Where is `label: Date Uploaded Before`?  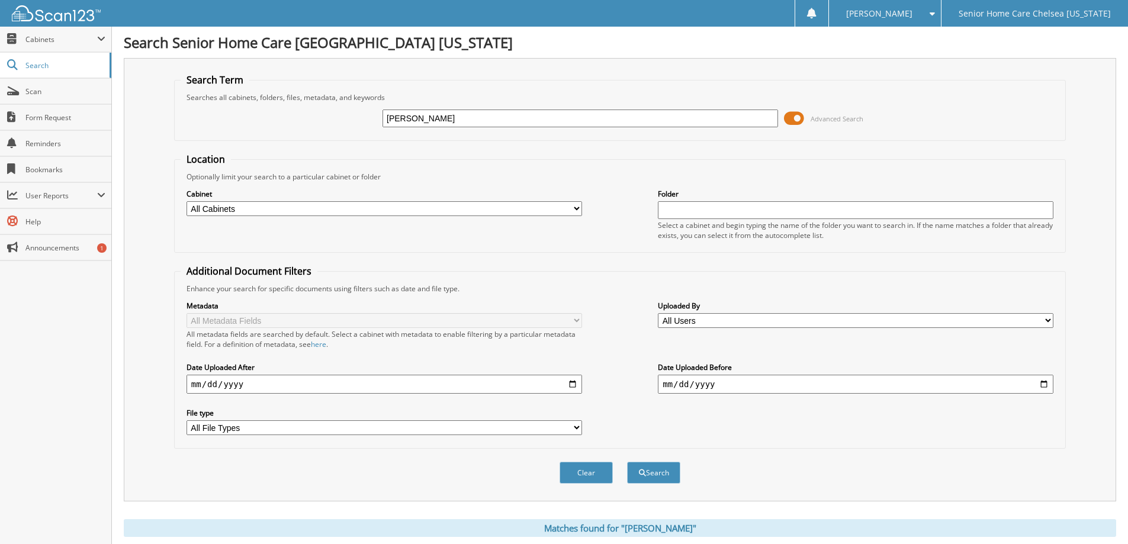
label: Date Uploaded Before is located at coordinates (856, 367).